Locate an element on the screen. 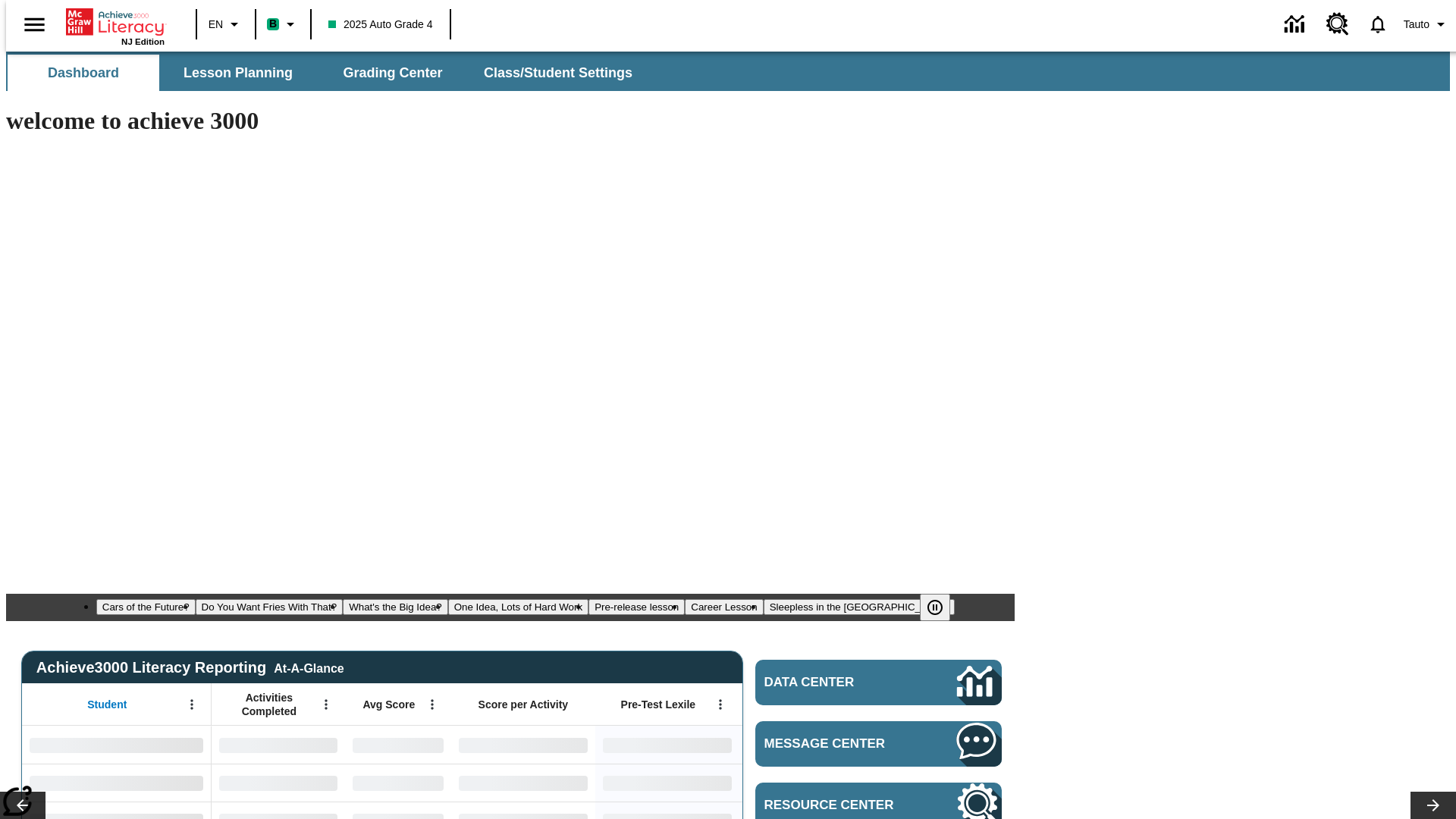  button: Language: EN, Select a language is located at coordinates (226, 25).